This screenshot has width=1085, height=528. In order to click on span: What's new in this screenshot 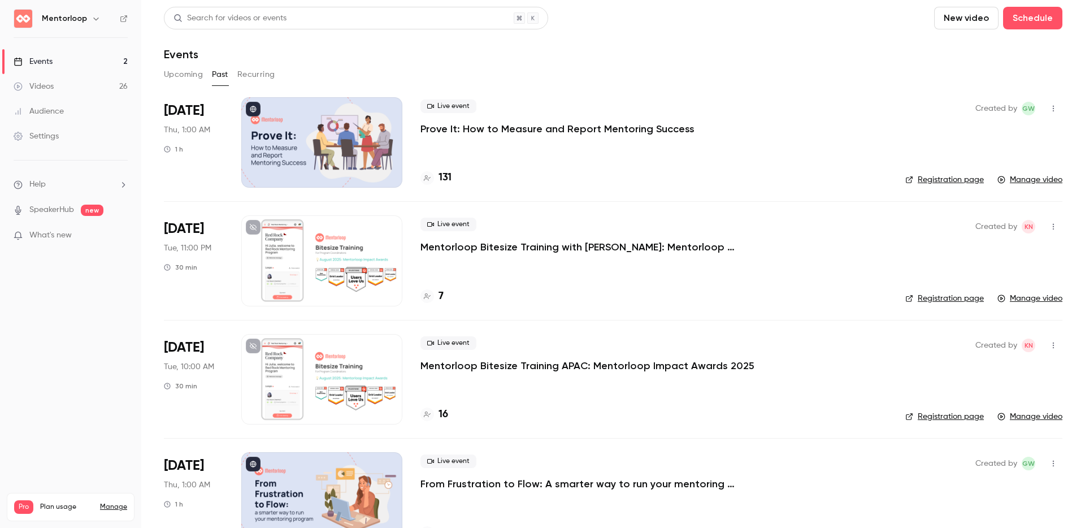, I will do `click(50, 235)`.